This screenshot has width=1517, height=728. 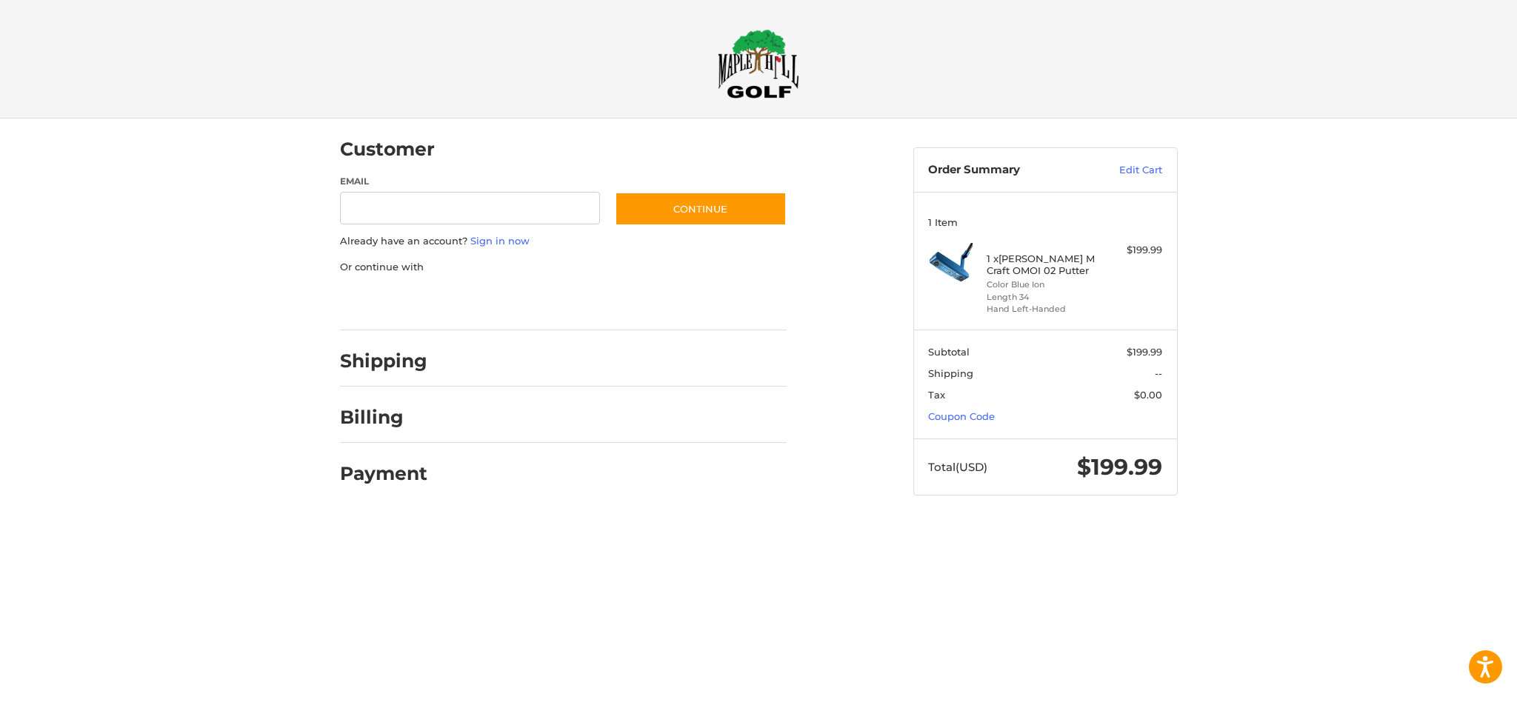 What do you see at coordinates (500, 241) in the screenshot?
I see `a: Sign in now` at bounding box center [500, 241].